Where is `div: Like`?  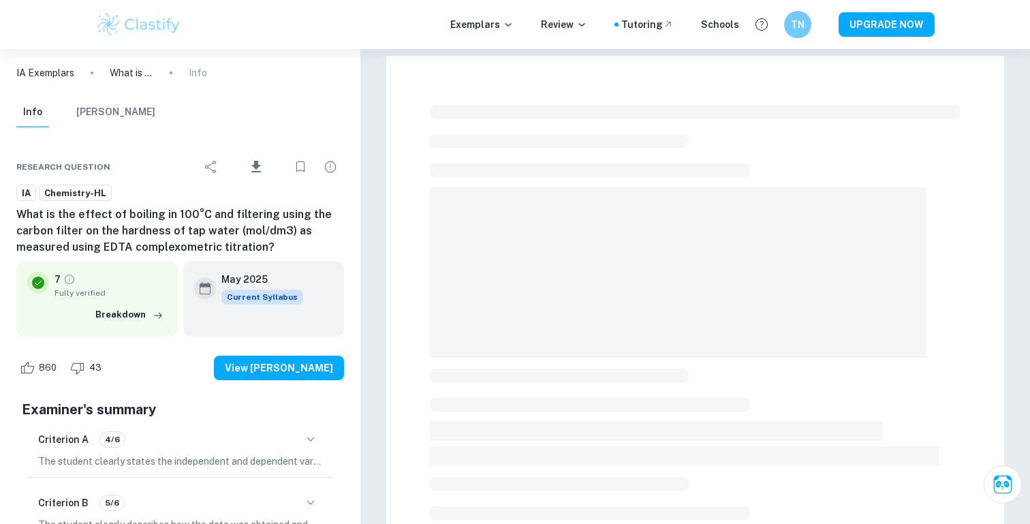
div: Like is located at coordinates (40, 368).